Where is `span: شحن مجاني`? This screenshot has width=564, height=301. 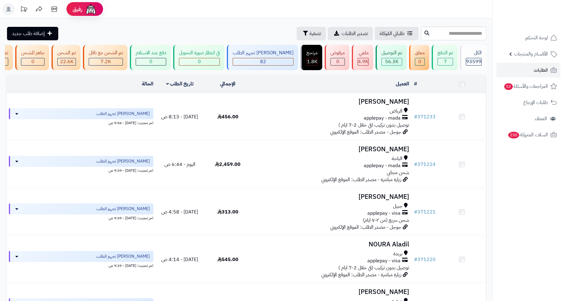 span: شحن مجاني is located at coordinates (398, 173).